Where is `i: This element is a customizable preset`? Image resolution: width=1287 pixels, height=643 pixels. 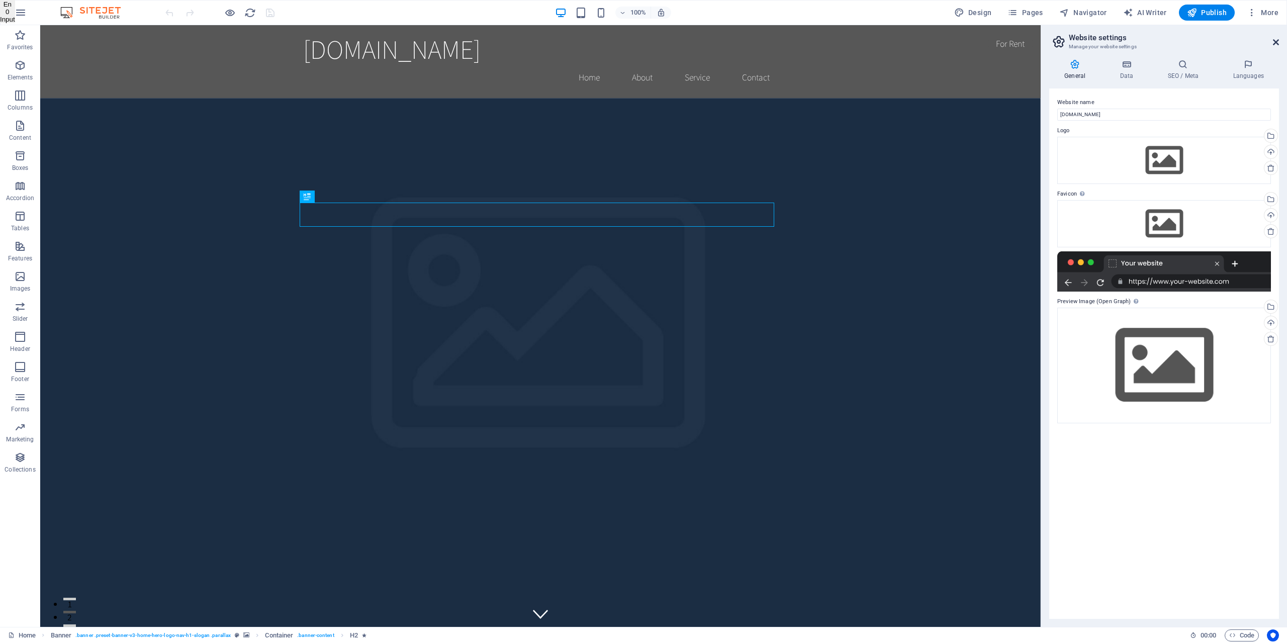
i: This element is a customizable preset is located at coordinates (237, 635).